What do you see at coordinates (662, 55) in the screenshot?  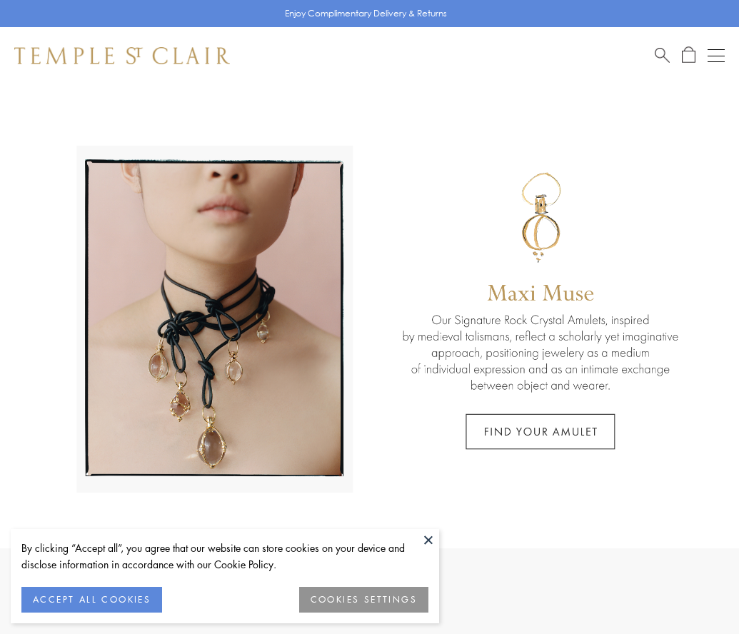 I see `a: Search` at bounding box center [662, 55].